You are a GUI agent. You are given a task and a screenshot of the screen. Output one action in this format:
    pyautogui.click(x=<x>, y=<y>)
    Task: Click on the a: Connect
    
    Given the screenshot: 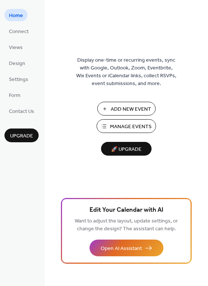 What is the action you would take?
    pyautogui.click(x=19, y=31)
    